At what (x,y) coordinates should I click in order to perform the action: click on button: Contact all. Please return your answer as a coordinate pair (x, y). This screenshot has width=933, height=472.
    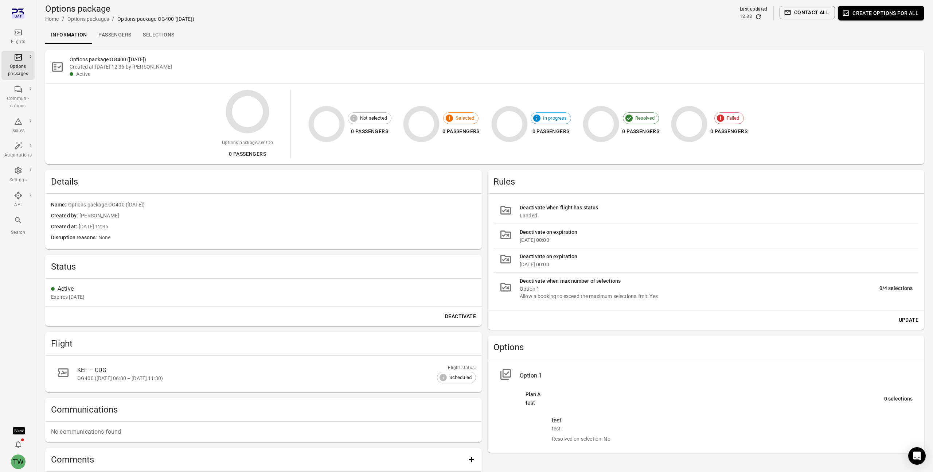
    Looking at the image, I should click on (808, 12).